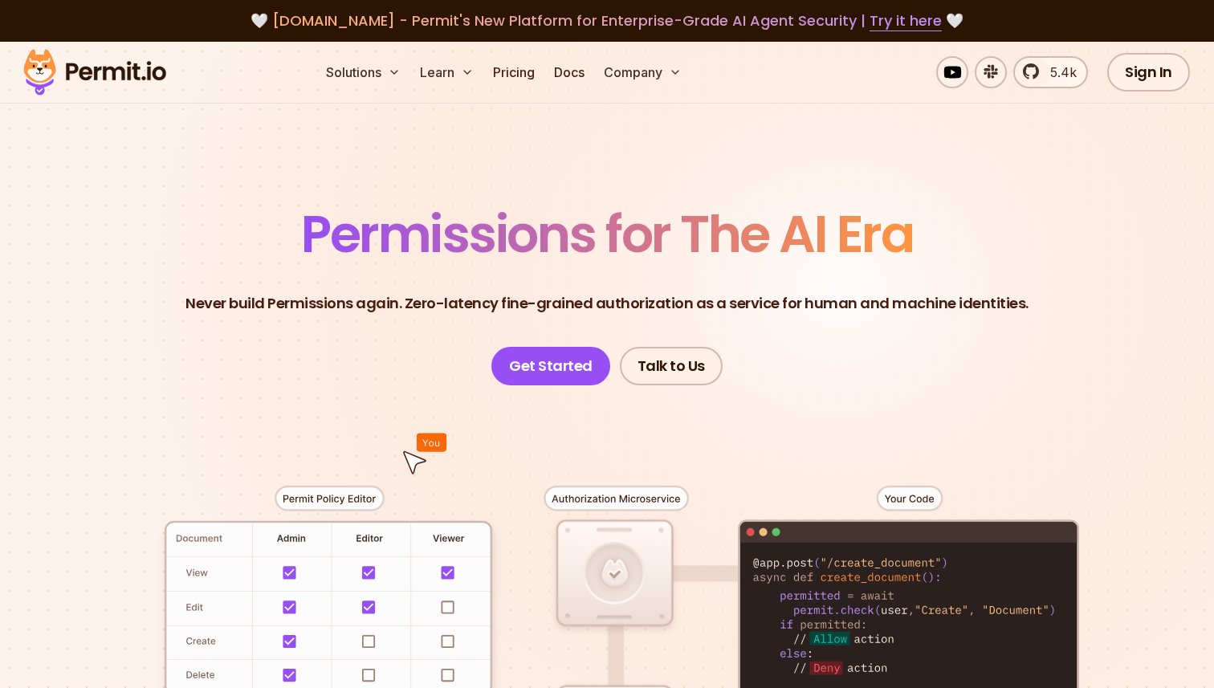  Describe the element at coordinates (95, 72) in the screenshot. I see `img: Permit logo` at that location.